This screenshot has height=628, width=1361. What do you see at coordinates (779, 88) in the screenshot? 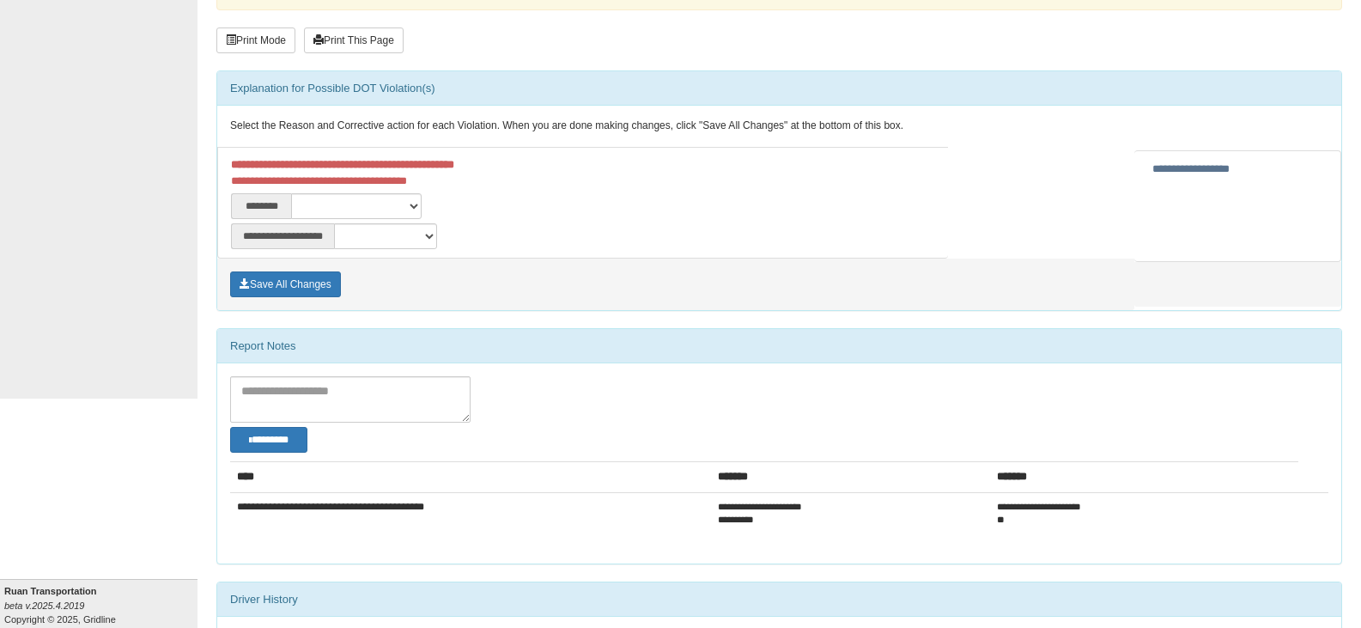
I see `div: Explanation for Possible DOT Violation(s)` at bounding box center [779, 88].